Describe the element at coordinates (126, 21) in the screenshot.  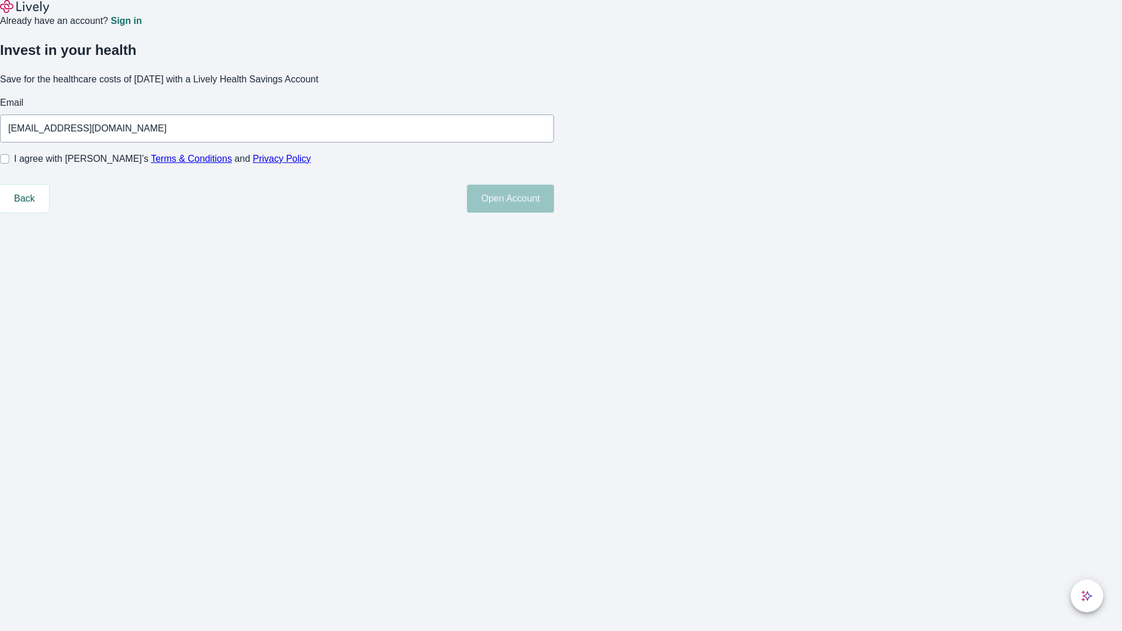
I see `a: Sign in` at that location.